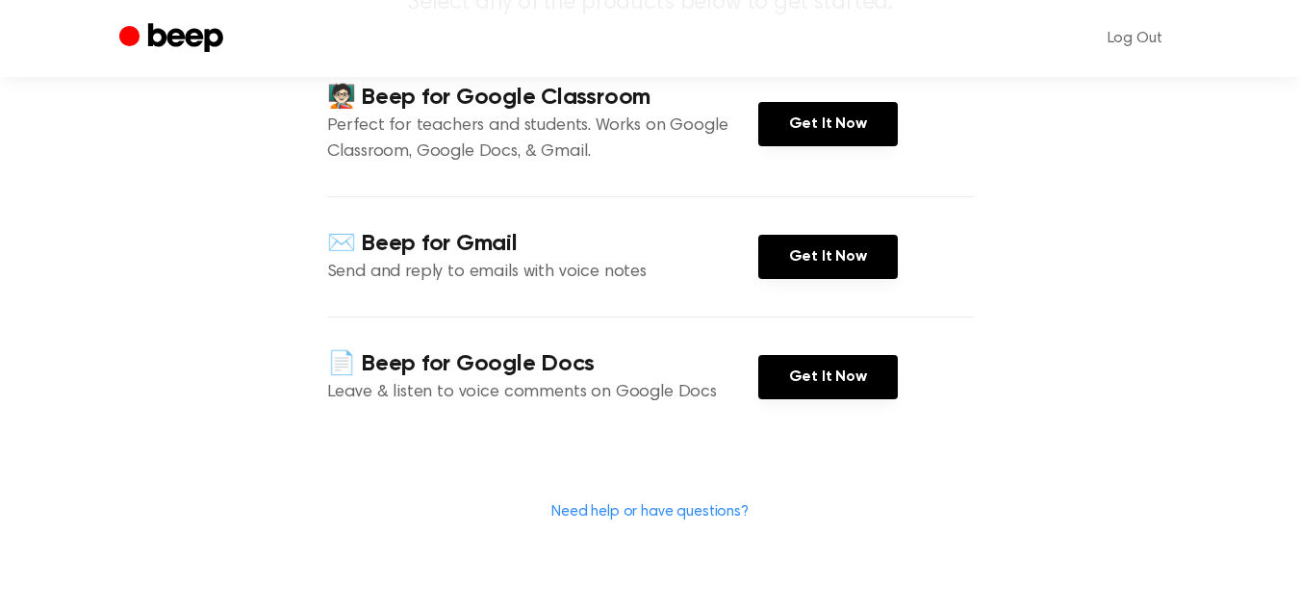 The width and height of the screenshot is (1300, 609). What do you see at coordinates (173, 38) in the screenshot?
I see `a: Beep` at bounding box center [173, 38].